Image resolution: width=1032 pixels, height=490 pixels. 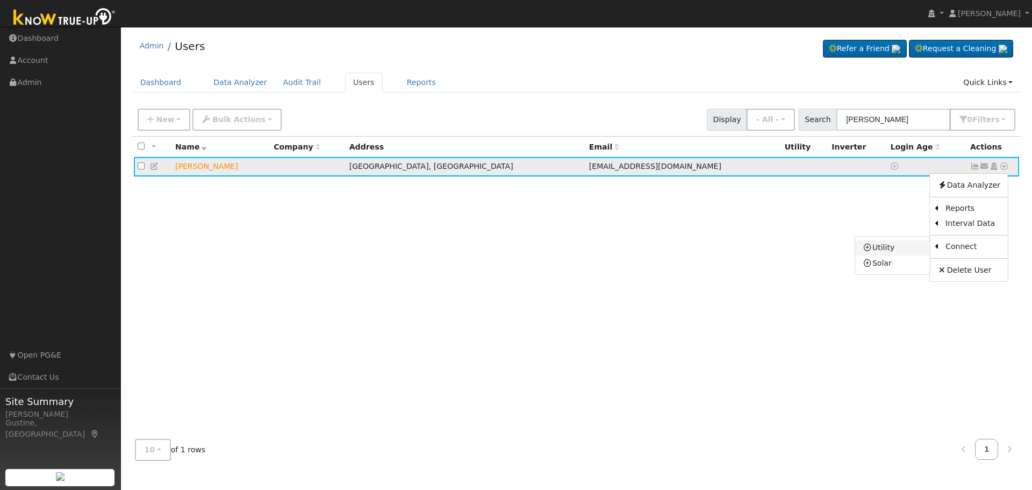 I want to click on span: Email, so click(x=604, y=147).